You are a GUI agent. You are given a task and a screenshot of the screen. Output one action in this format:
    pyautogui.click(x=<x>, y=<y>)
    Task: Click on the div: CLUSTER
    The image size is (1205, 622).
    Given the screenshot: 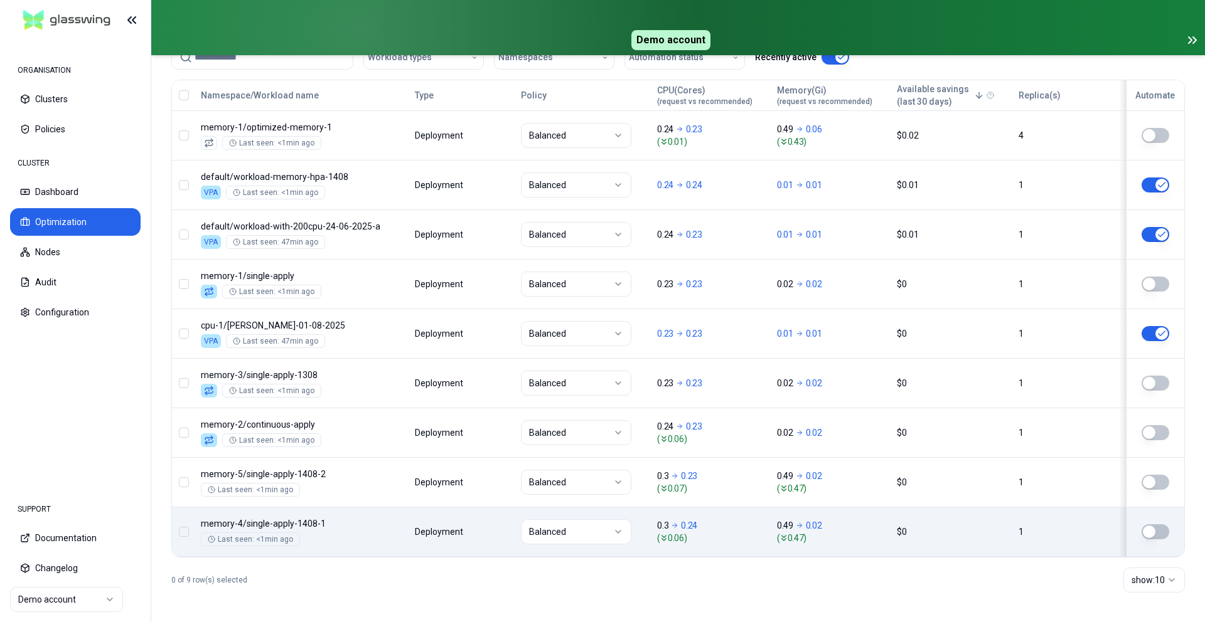 What is the action you would take?
    pyautogui.click(x=75, y=163)
    